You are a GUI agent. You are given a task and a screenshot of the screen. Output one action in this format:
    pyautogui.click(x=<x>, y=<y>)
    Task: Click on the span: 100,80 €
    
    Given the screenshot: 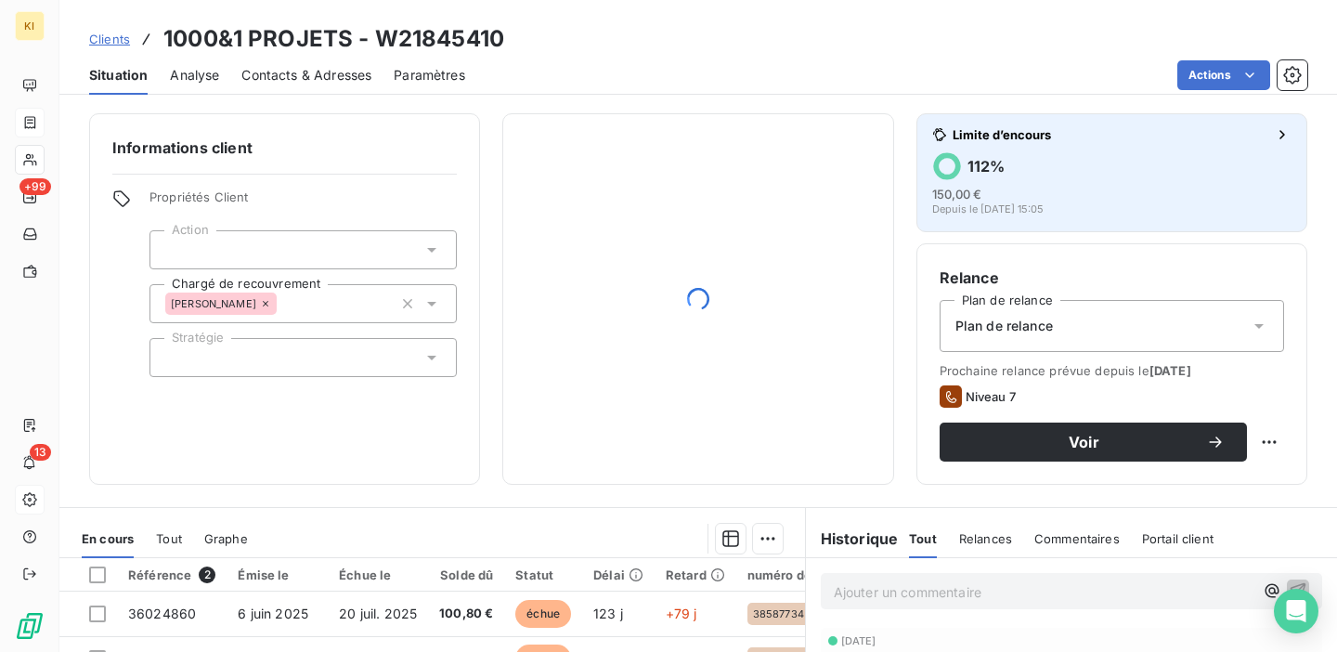 What is the action you would take?
    pyautogui.click(x=466, y=614)
    